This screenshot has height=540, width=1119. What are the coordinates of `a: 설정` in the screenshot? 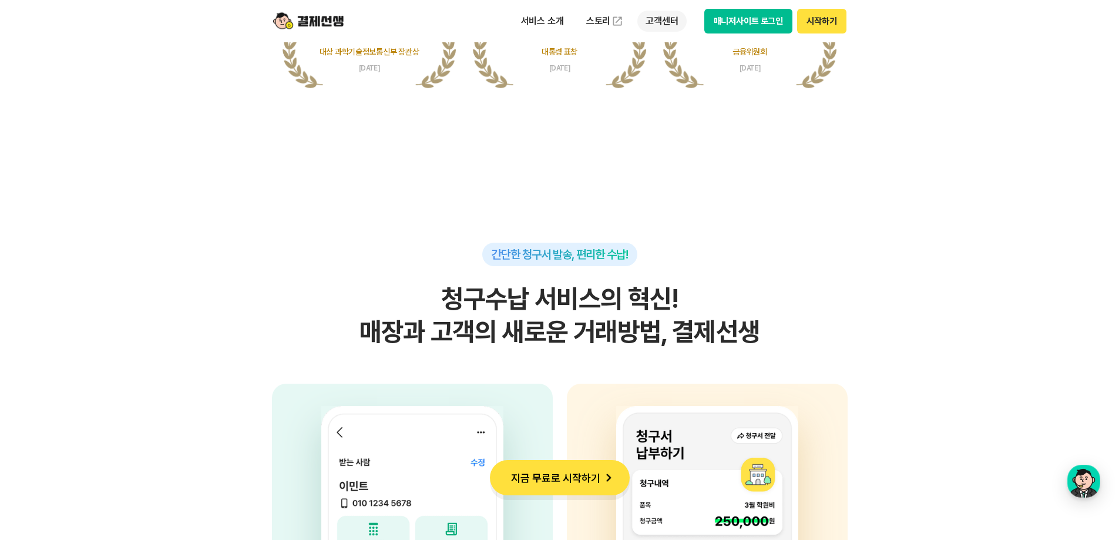 It's located at (189, 387).